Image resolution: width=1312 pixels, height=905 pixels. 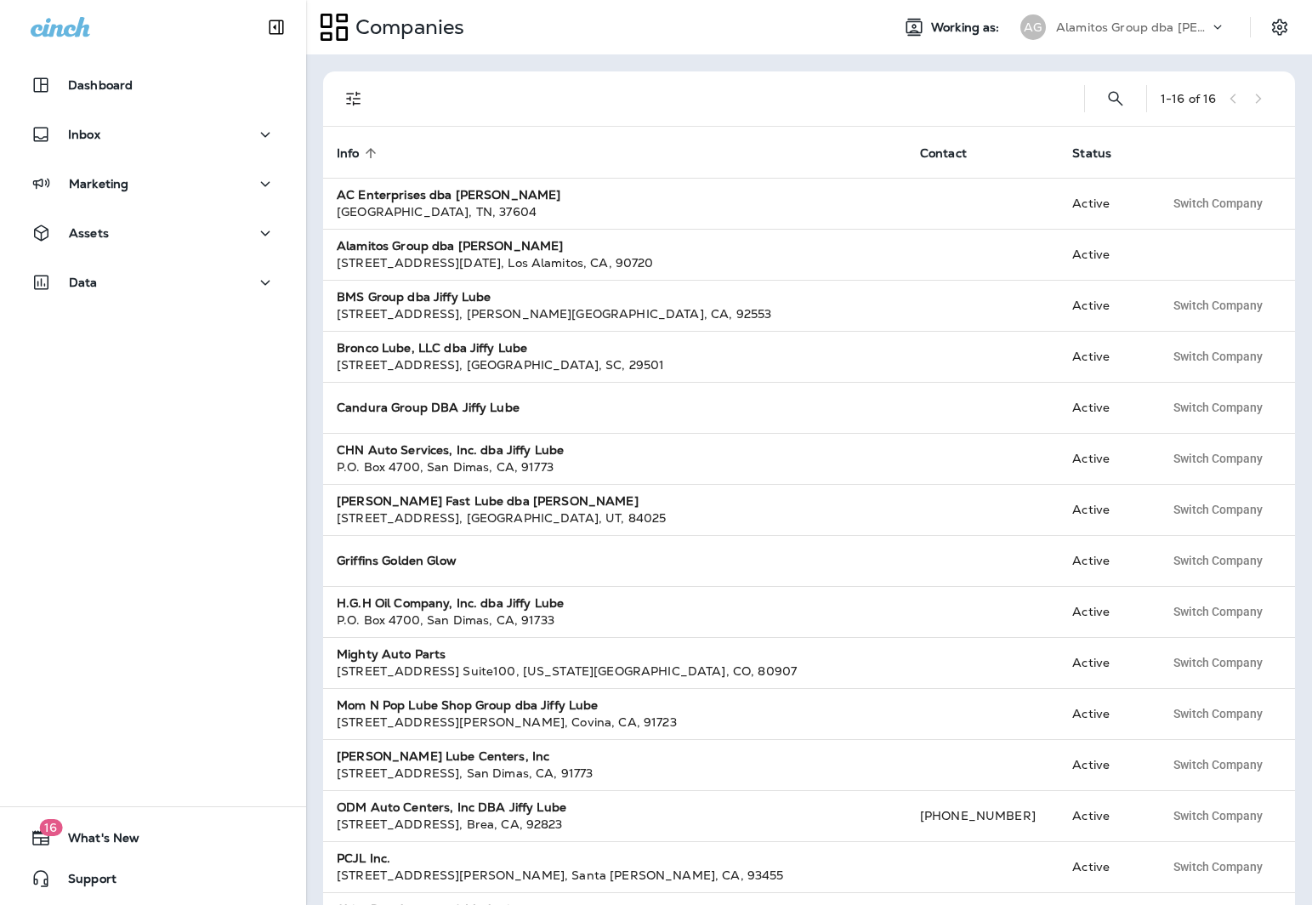 What do you see at coordinates (615, 467) in the screenshot?
I see `div: P.O. Box 4700 , San Dimas , CA , 91773` at bounding box center [615, 467].